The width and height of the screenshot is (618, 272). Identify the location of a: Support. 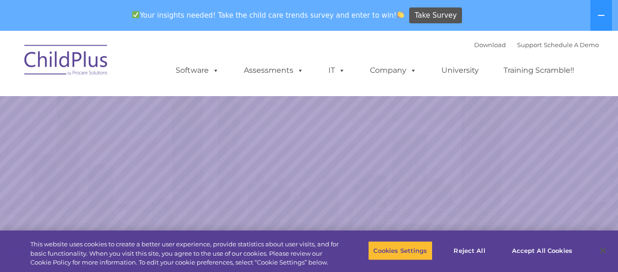
(529, 45).